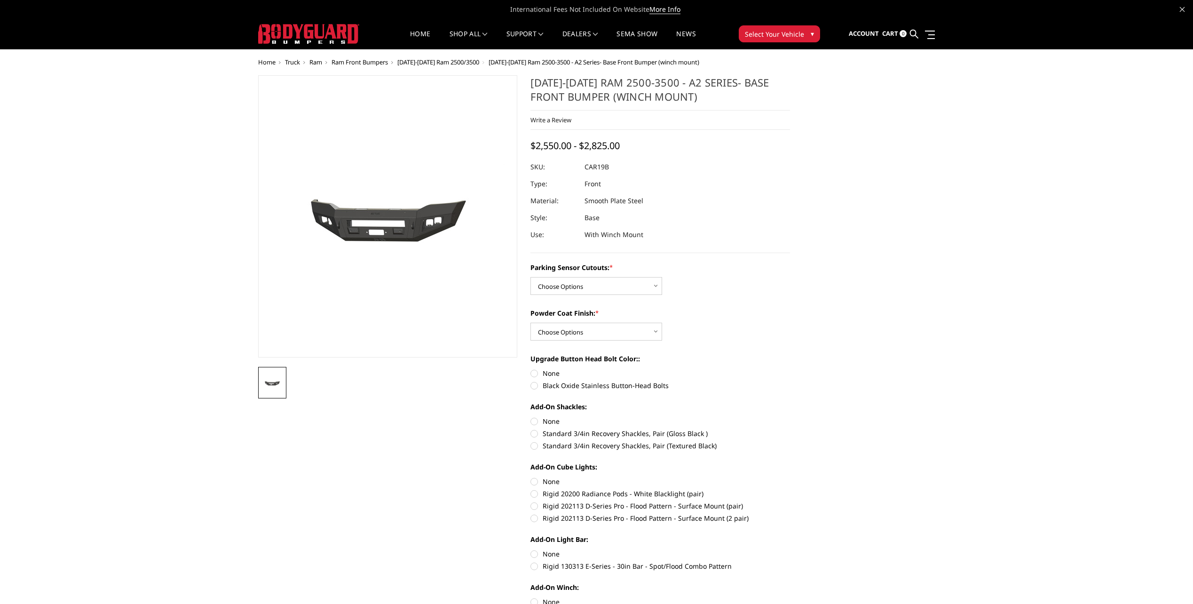 The height and width of the screenshot is (604, 1193). I want to click on label: Rigid 202113 D-Series Pro - Flood Pattern - Surface Mount (pair), so click(660, 506).